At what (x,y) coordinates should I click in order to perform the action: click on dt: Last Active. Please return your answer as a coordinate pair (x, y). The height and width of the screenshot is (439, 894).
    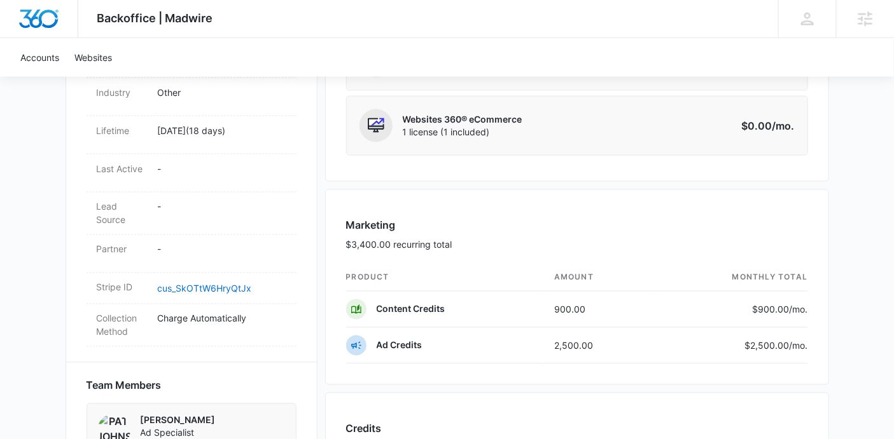
    Looking at the image, I should click on (122, 169).